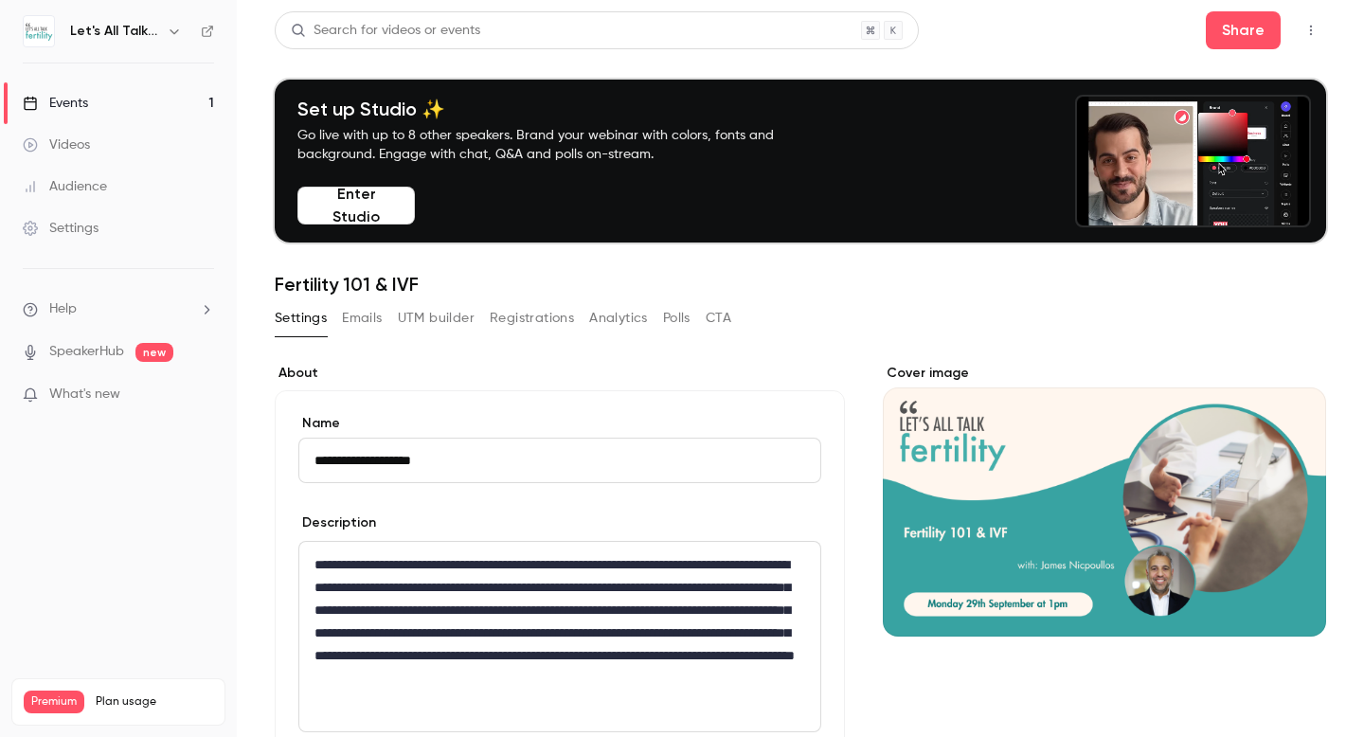  I want to click on div: editor, so click(560, 637).